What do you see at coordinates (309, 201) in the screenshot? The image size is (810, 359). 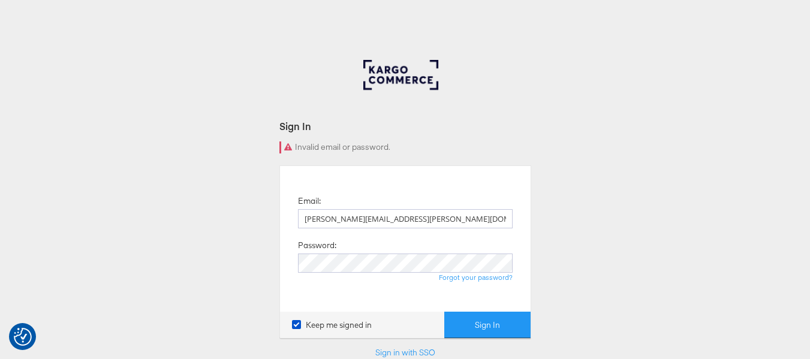 I see `label: Email:` at bounding box center [309, 201].